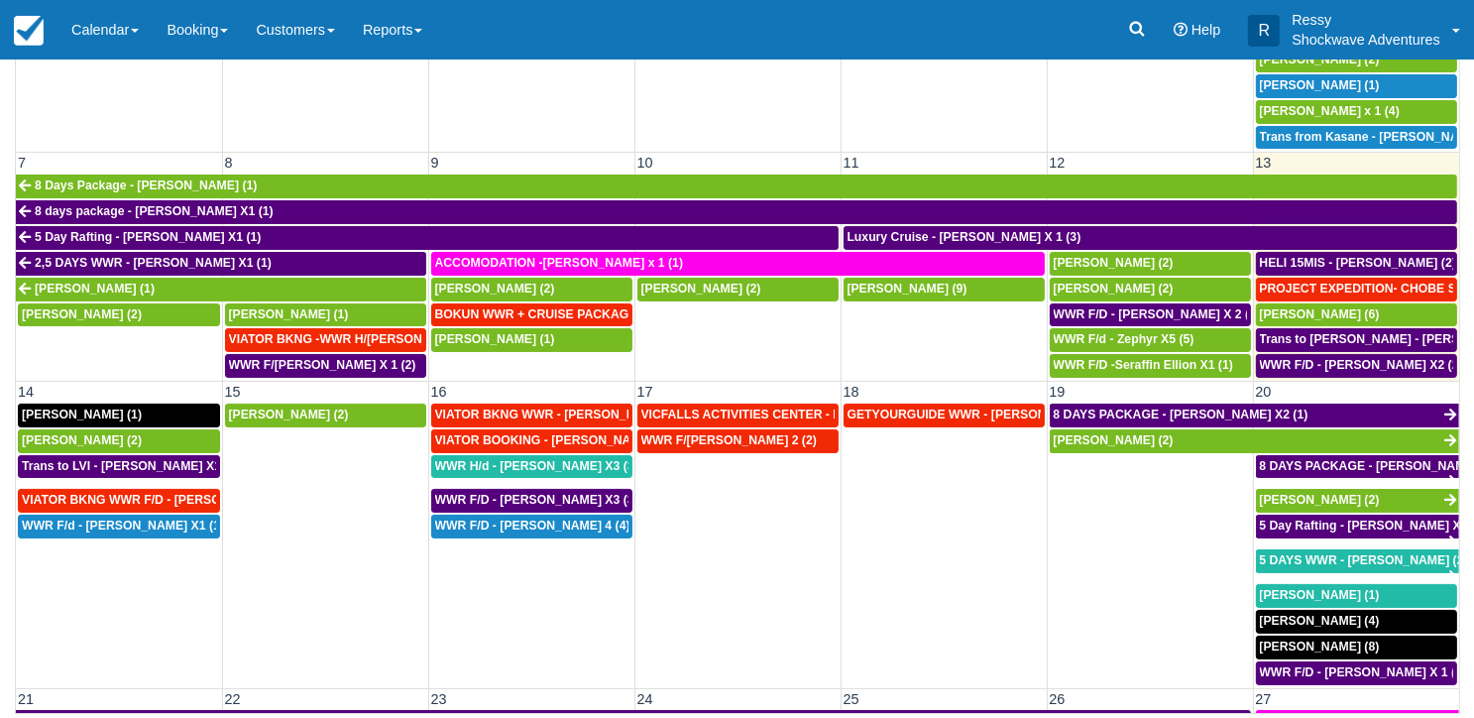 Image resolution: width=1474 pixels, height=718 pixels. I want to click on span: Help, so click(1206, 30).